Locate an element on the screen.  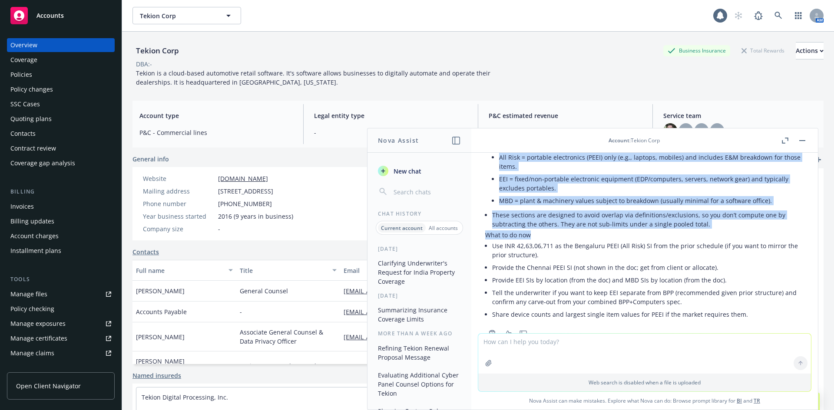
span: Account type is located at coordinates (216, 116).